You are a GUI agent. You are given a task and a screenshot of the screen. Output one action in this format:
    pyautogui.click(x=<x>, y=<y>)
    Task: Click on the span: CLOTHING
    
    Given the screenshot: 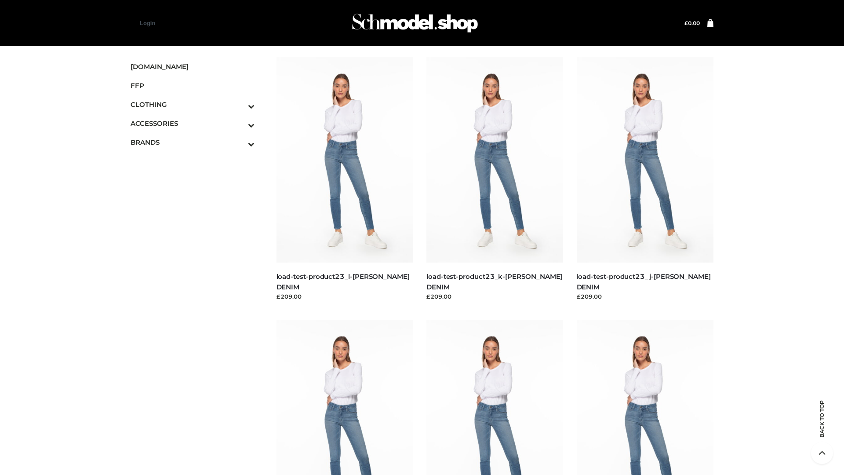 What is the action you would take?
    pyautogui.click(x=193, y=104)
    